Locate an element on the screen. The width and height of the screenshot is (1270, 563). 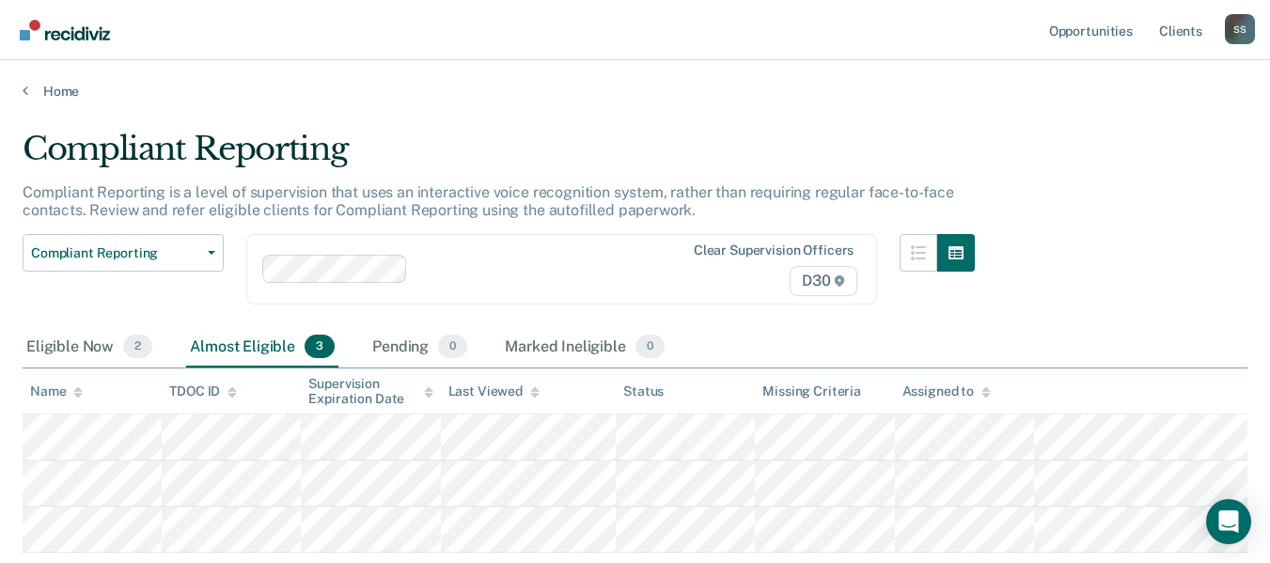
button: Compliant Reporting is located at coordinates (123, 253).